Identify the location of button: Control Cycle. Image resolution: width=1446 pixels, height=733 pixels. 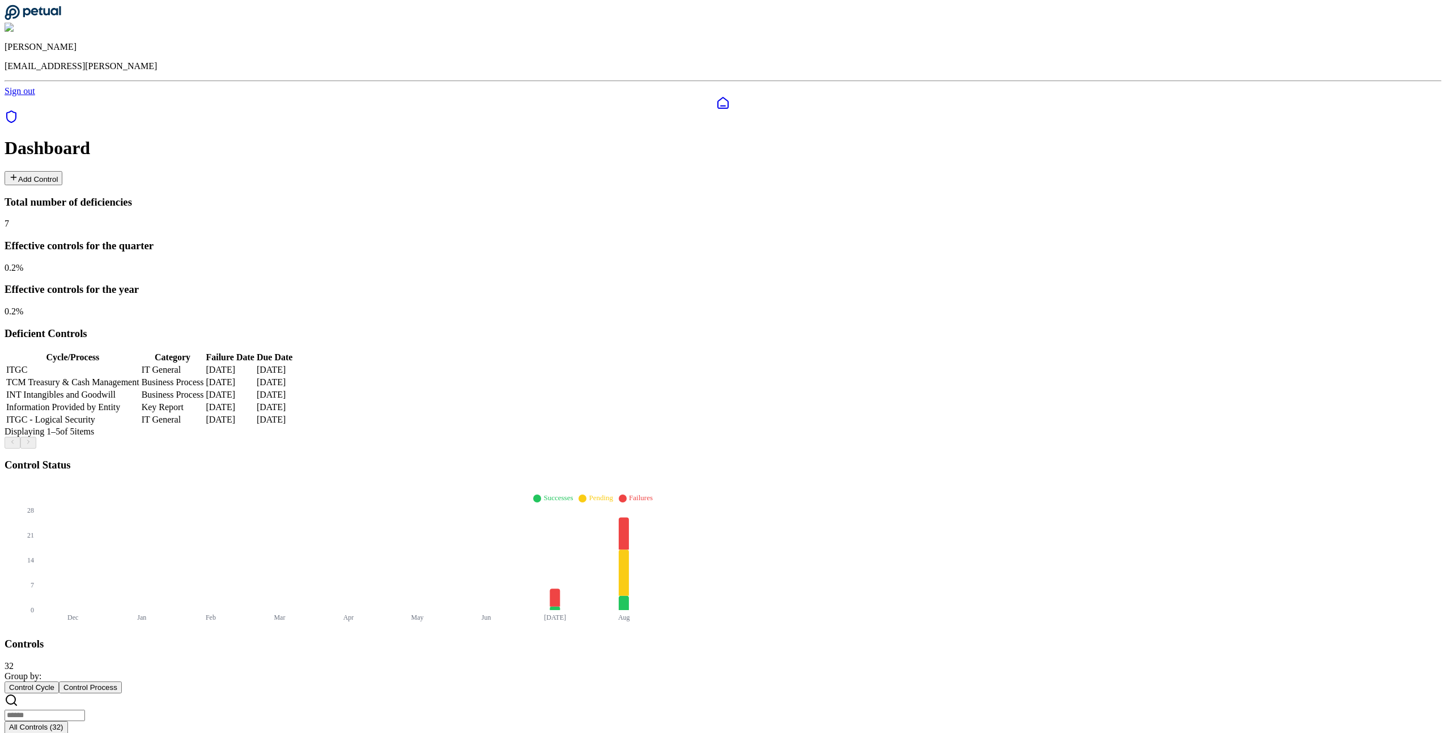
(32, 687).